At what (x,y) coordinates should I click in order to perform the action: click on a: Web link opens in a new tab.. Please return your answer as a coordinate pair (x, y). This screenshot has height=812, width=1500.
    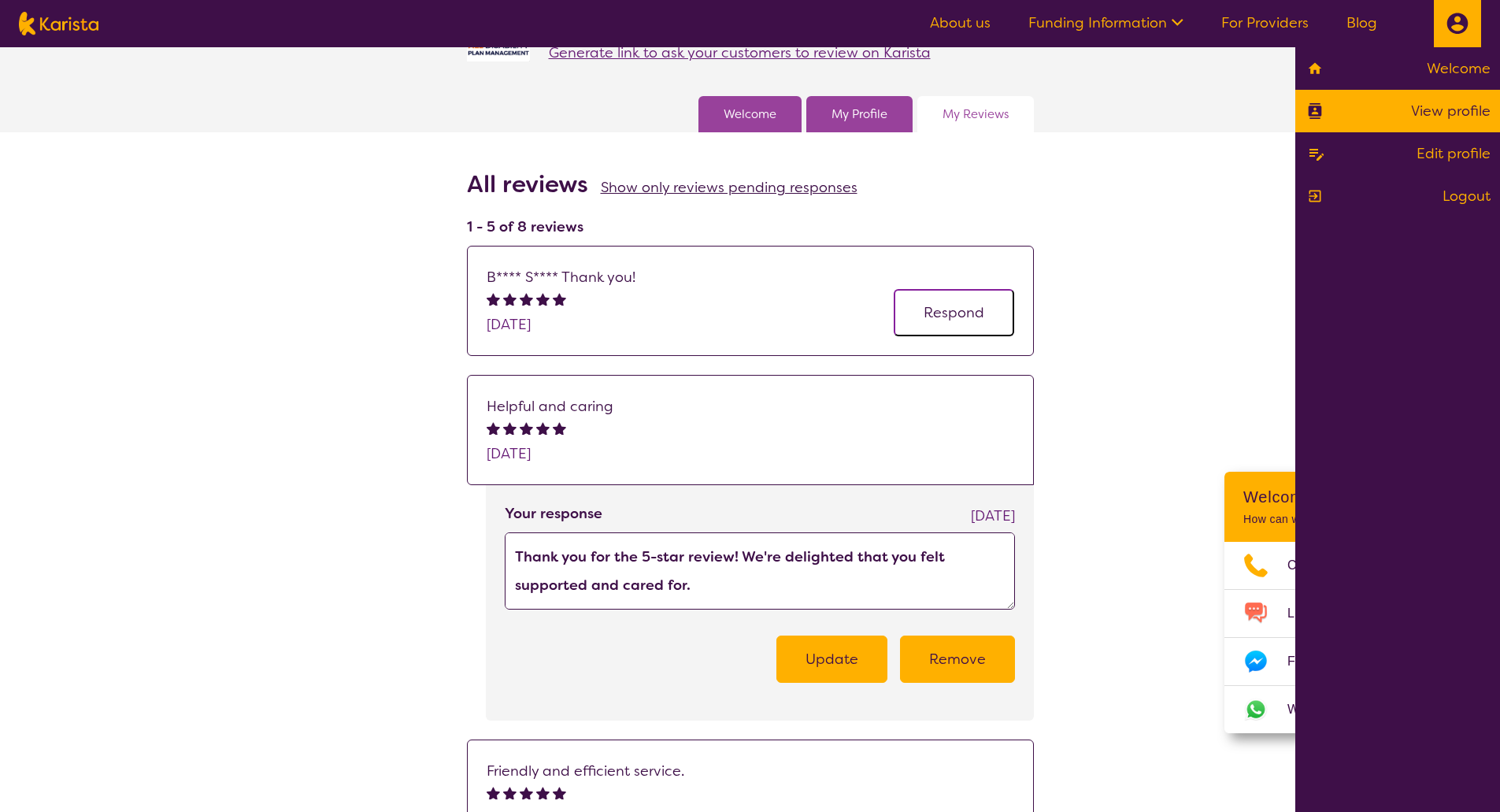
    Looking at the image, I should click on (1351, 709).